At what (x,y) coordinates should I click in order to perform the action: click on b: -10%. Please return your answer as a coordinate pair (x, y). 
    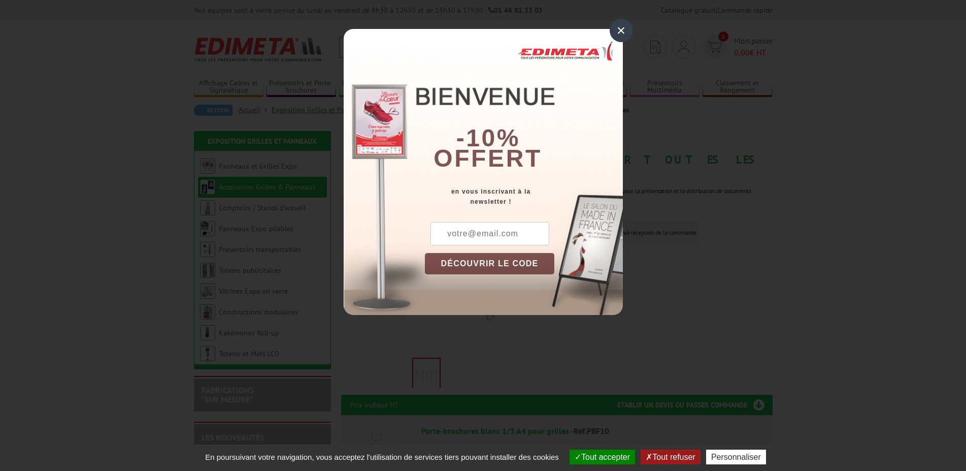
    Looking at the image, I should click on (488, 138).